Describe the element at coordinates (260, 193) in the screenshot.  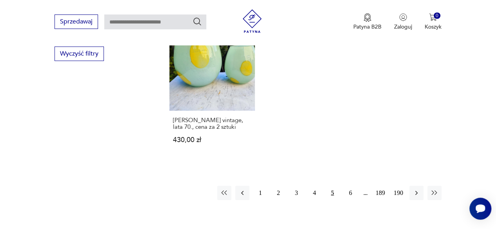
I see `button: 1` at that location.